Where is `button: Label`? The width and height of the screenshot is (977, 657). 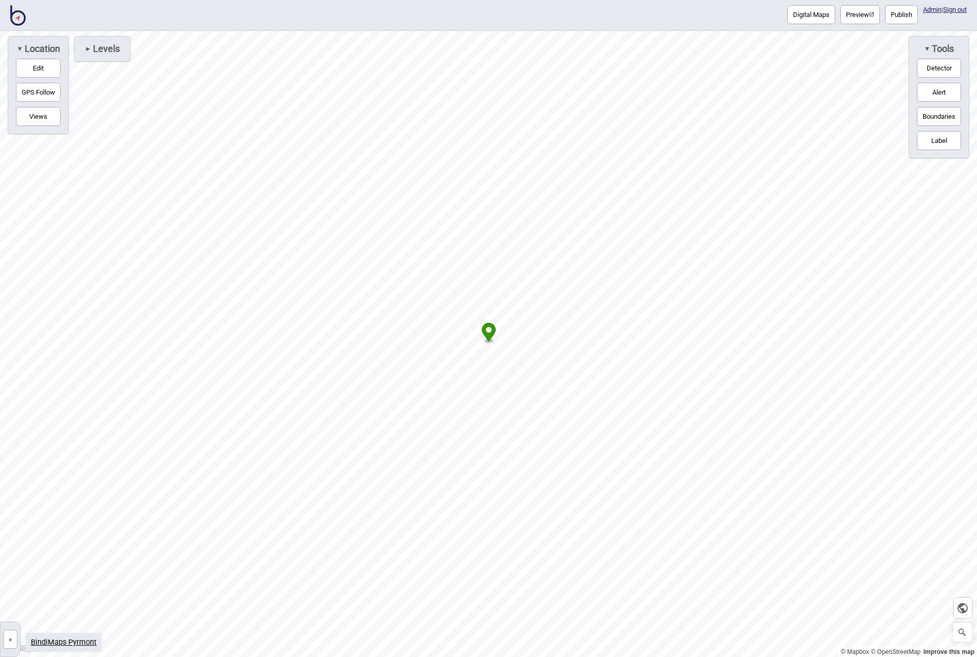
button: Label is located at coordinates (939, 140).